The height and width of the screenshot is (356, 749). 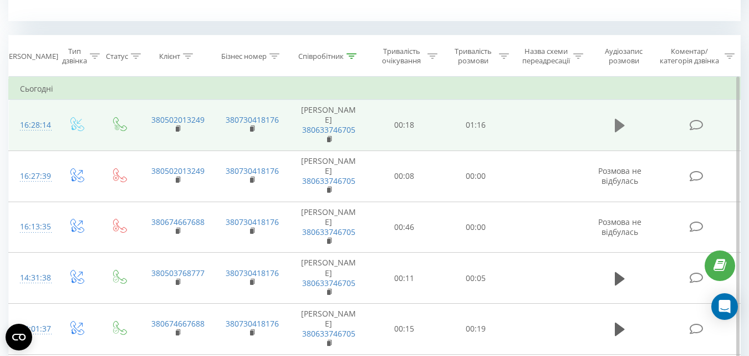 What do you see at coordinates (404, 125) in the screenshot?
I see `td: 00:18` at bounding box center [404, 125].